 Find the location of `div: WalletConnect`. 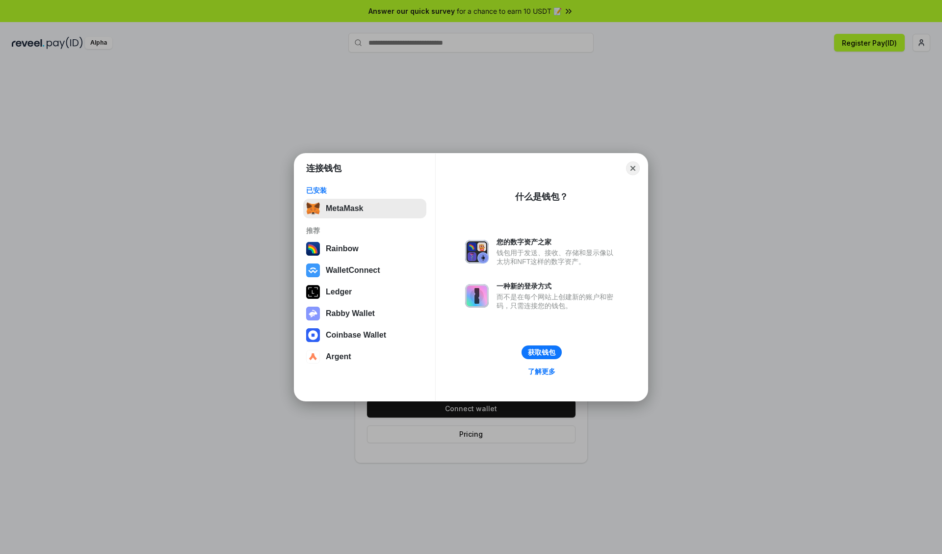

div: WalletConnect is located at coordinates (353, 270).